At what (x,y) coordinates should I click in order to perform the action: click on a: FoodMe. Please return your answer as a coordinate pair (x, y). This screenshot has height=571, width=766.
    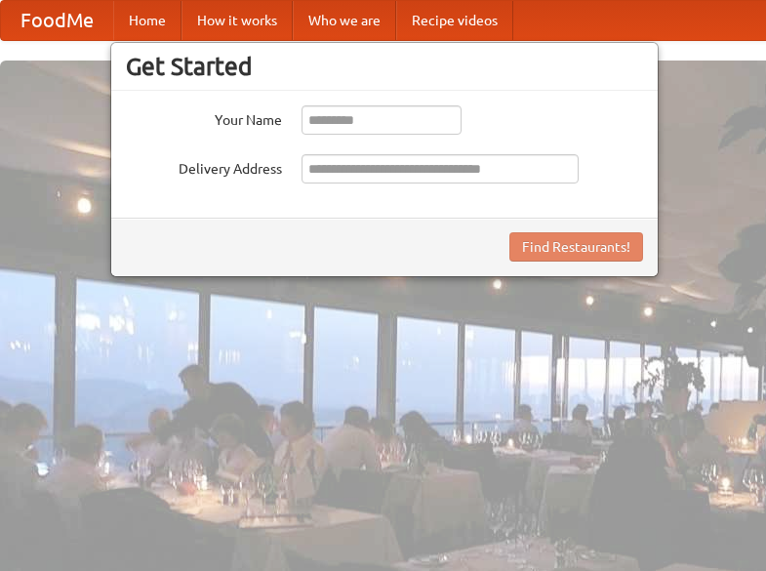
    Looking at the image, I should click on (57, 21).